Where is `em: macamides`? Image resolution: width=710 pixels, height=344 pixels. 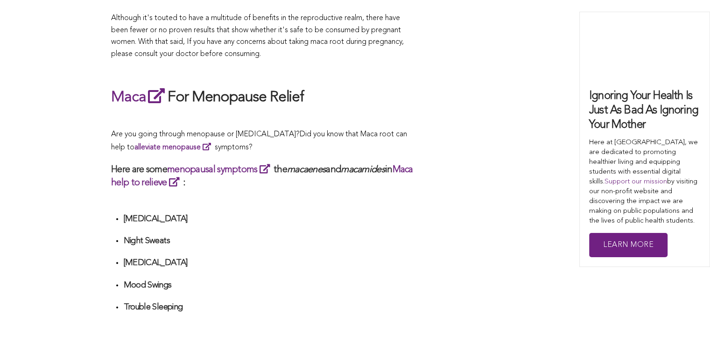
em: macamides is located at coordinates (363, 170).